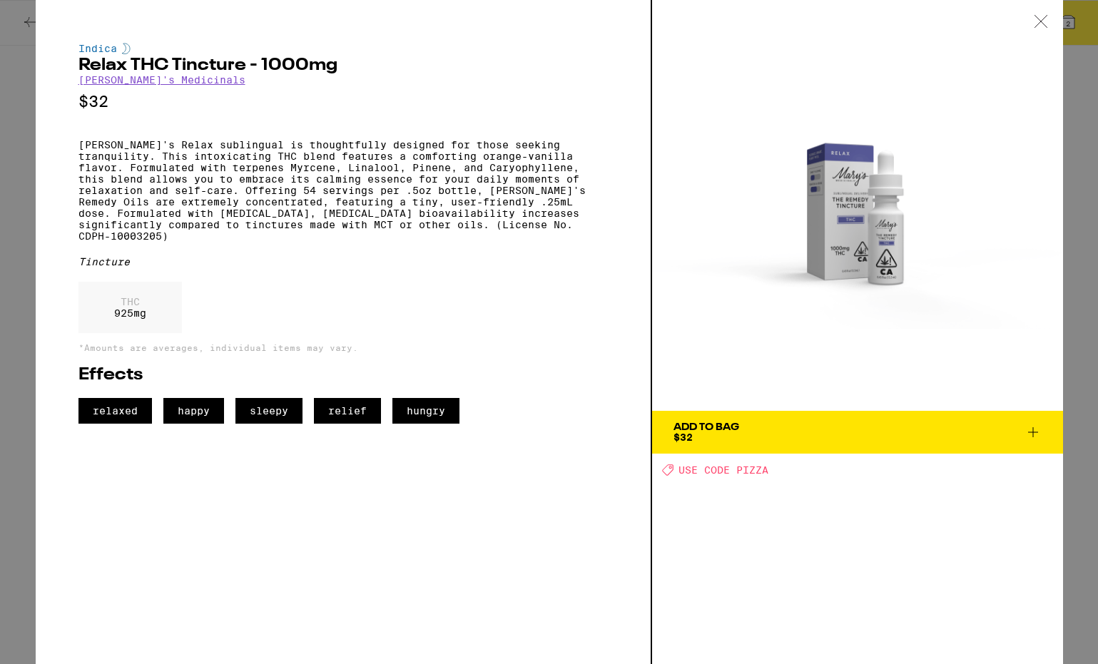 This screenshot has height=664, width=1098. What do you see at coordinates (343, 49) in the screenshot?
I see `div: Indica` at bounding box center [343, 49].